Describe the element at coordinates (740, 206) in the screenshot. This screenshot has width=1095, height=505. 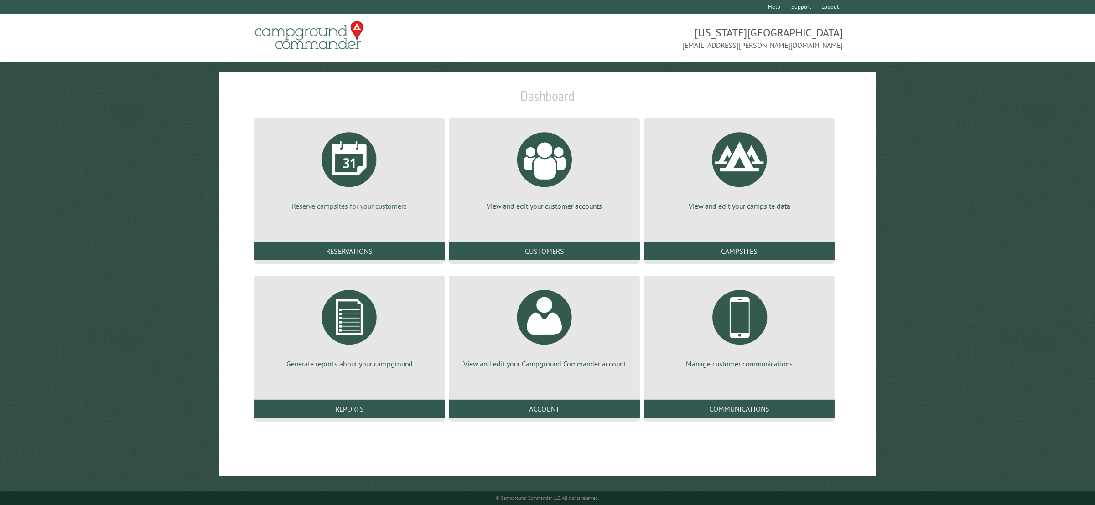
I see `p: View and edit your campsite data` at that location.